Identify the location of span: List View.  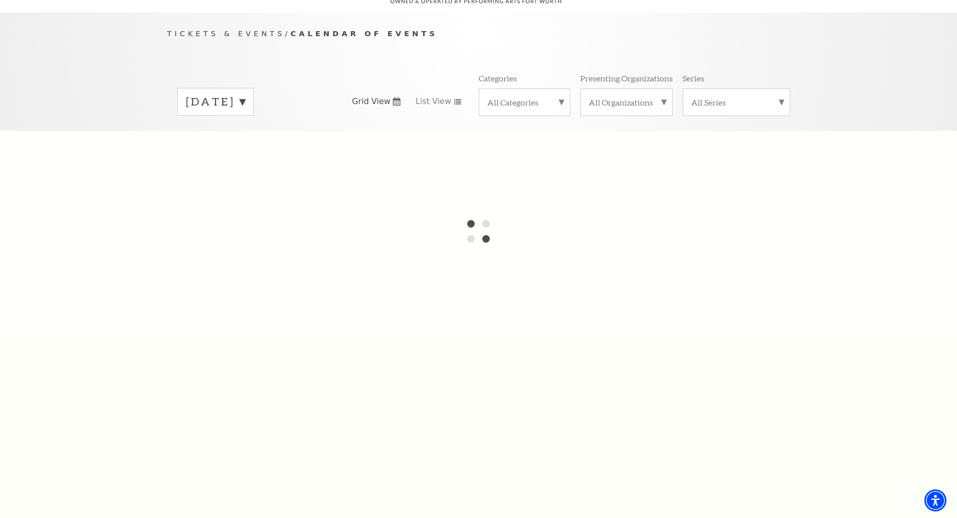
(433, 101).